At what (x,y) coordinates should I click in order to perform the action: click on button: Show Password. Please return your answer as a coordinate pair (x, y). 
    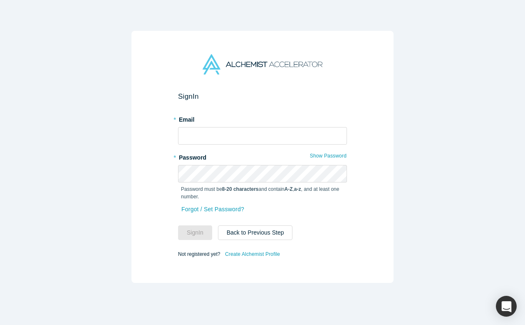
    Looking at the image, I should click on (328, 156).